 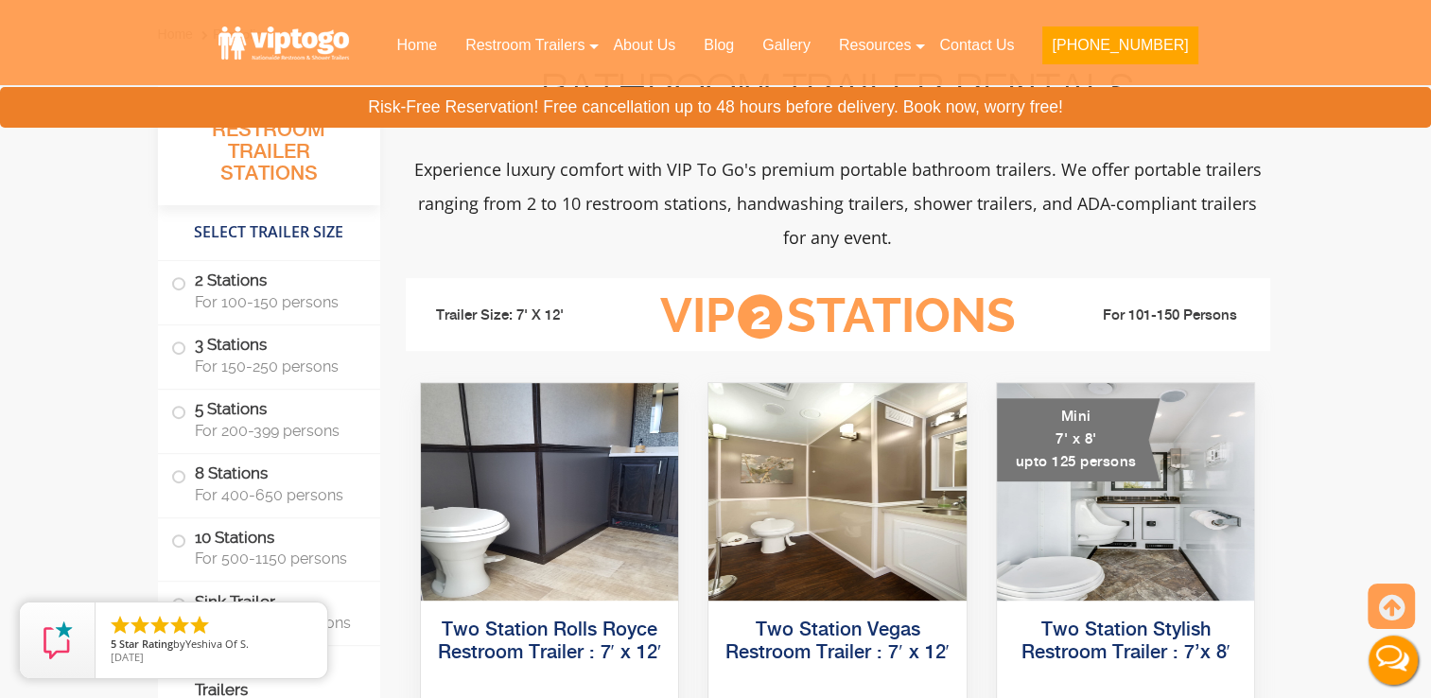 What do you see at coordinates (113, 643) in the screenshot?
I see `span: 5` at bounding box center [113, 643].